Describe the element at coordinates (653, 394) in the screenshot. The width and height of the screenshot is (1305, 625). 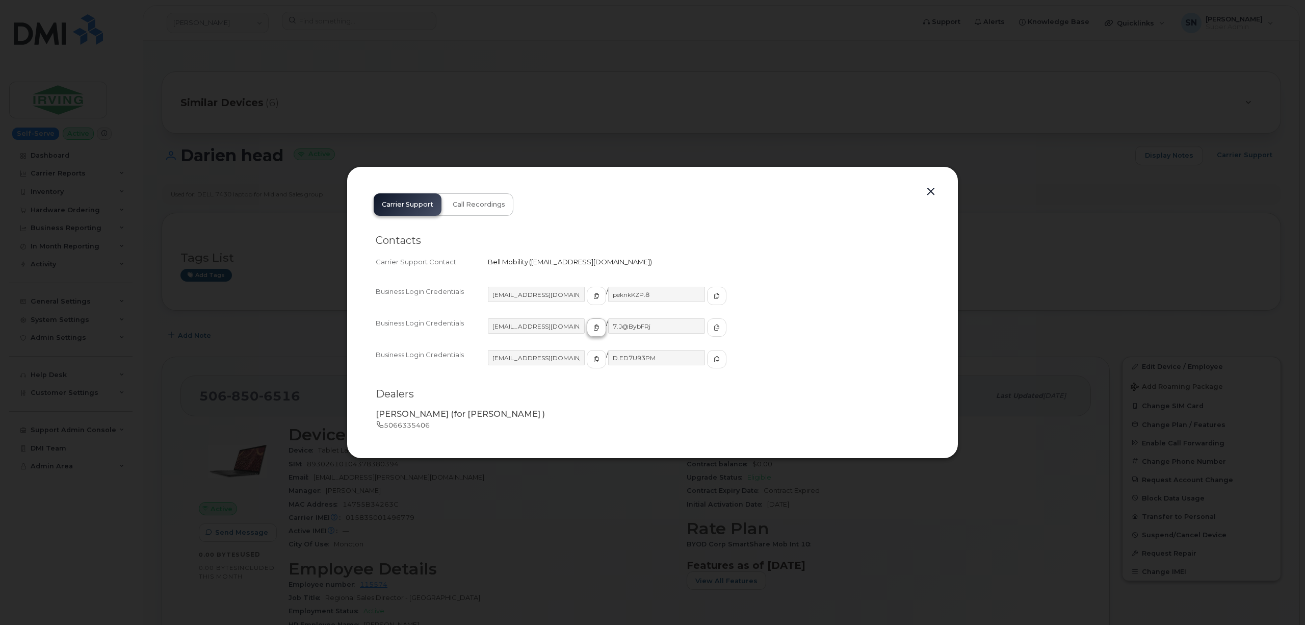
I see `h2: Dealers` at that location.